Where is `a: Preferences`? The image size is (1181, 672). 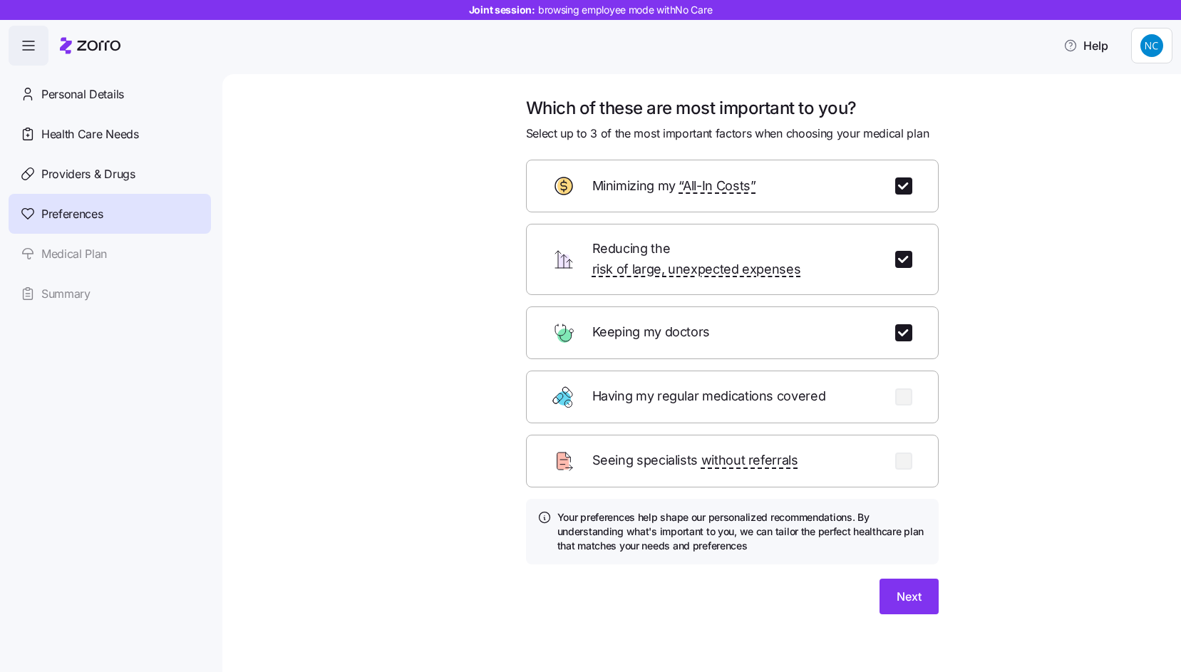 a: Preferences is located at coordinates (110, 214).